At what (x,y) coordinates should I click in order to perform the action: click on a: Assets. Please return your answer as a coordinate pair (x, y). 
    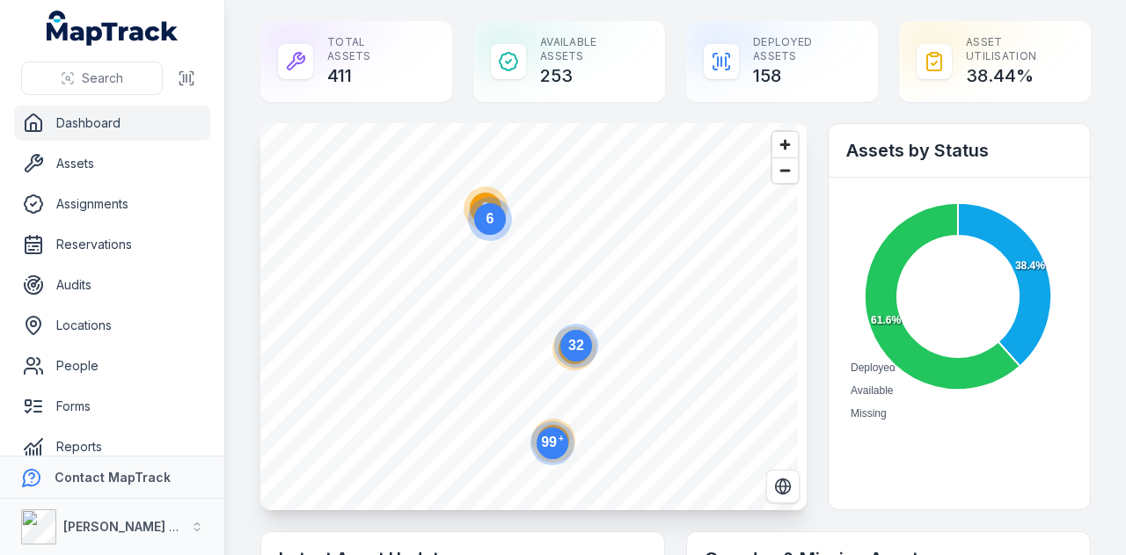
    Looking at the image, I should click on (112, 164).